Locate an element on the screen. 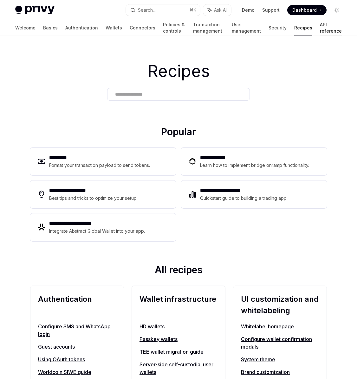 The height and width of the screenshot is (379, 357). a: Server-side self-custodial user wallets is located at coordinates (178, 369).